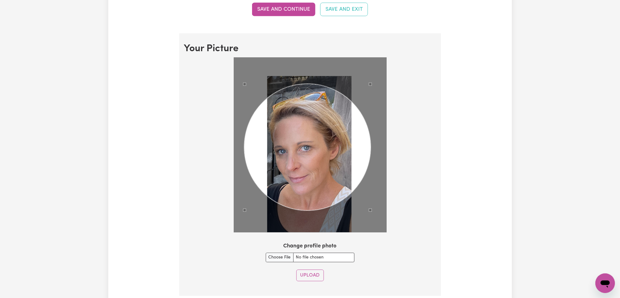 The width and height of the screenshot is (620, 298). Describe the element at coordinates (308, 147) in the screenshot. I see `div: Use the arrow keys to move the crop selection area` at that location.